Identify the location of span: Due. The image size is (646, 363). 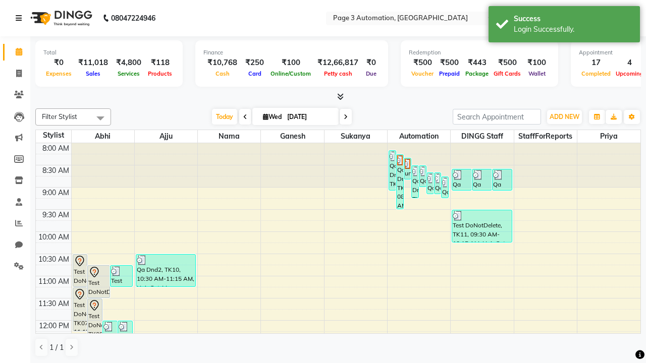
(371, 74).